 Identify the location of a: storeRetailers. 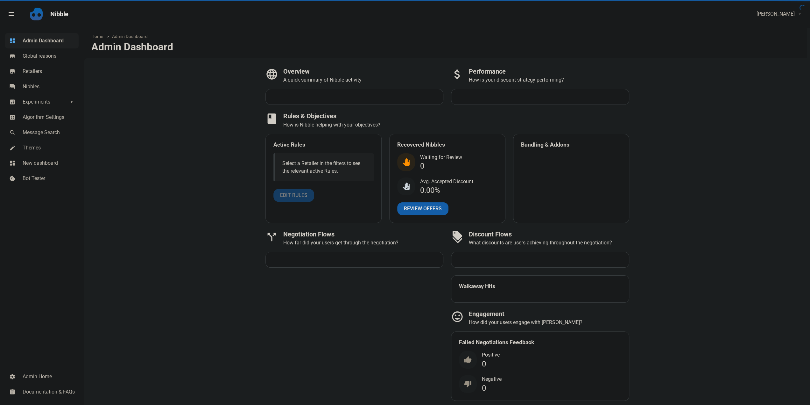
(42, 71).